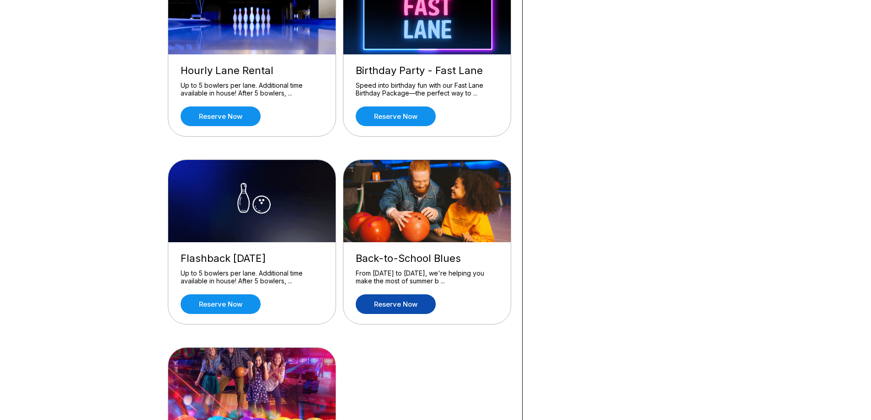  Describe the element at coordinates (428, 201) in the screenshot. I see `img: Back-to-School Blues` at that location.